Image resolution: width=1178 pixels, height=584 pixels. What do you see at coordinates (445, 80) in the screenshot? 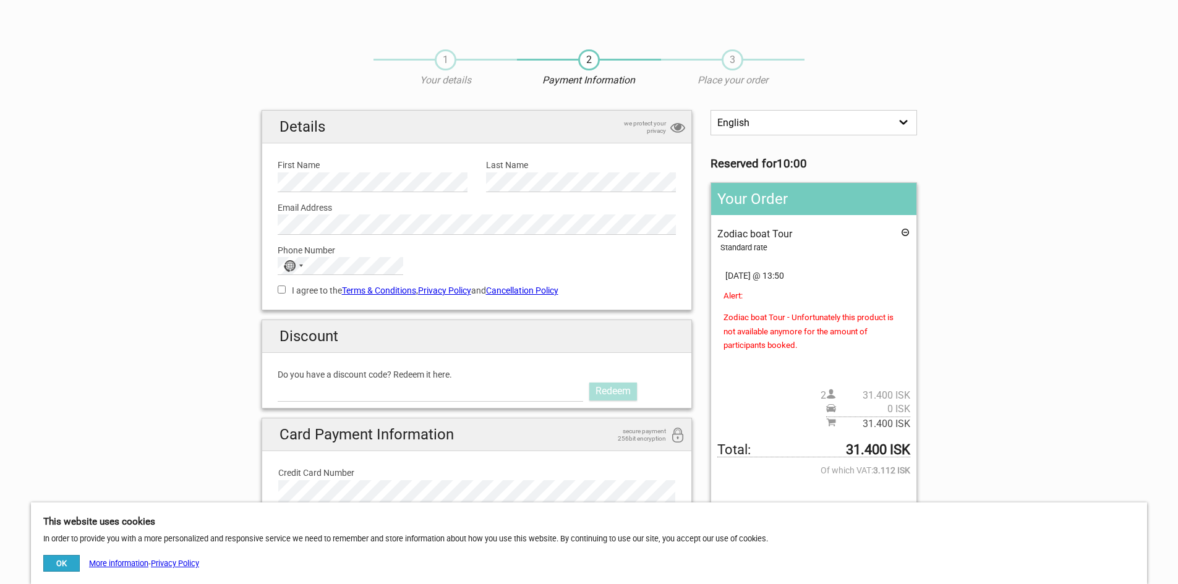
I see `p: Your details` at bounding box center [445, 80].